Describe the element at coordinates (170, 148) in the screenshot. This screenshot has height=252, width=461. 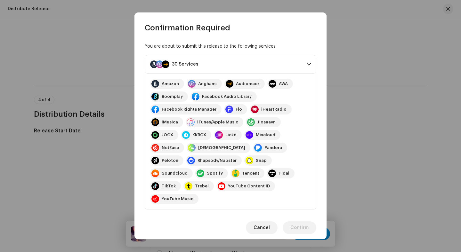
I see `div: NetEase` at that location.